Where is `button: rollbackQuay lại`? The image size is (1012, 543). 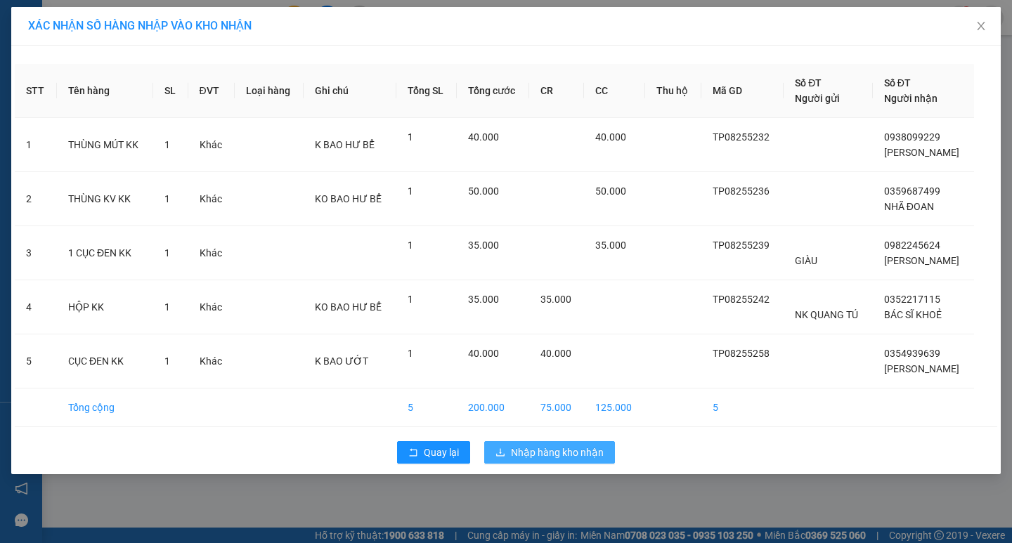
button: rollbackQuay lại is located at coordinates (433, 452).